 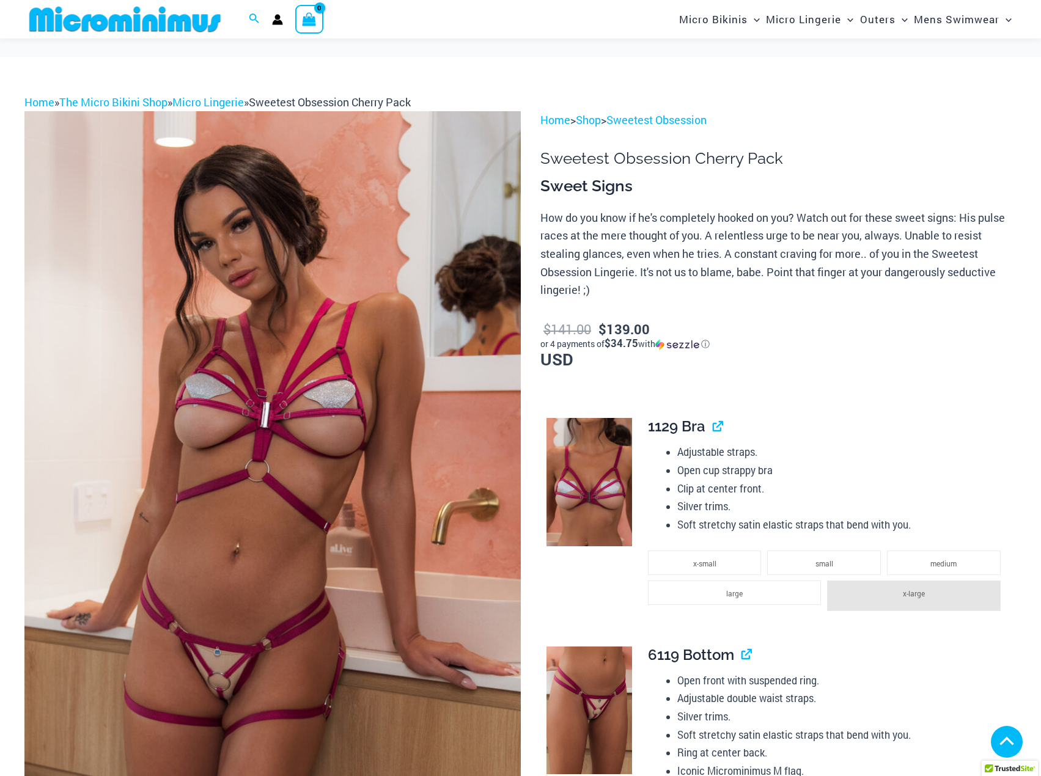 I want to click on span: Mens Swimwear, so click(x=956, y=19).